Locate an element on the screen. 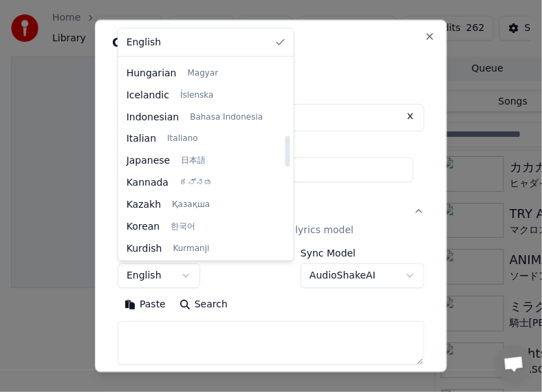  span: Italian is located at coordinates (141, 139).